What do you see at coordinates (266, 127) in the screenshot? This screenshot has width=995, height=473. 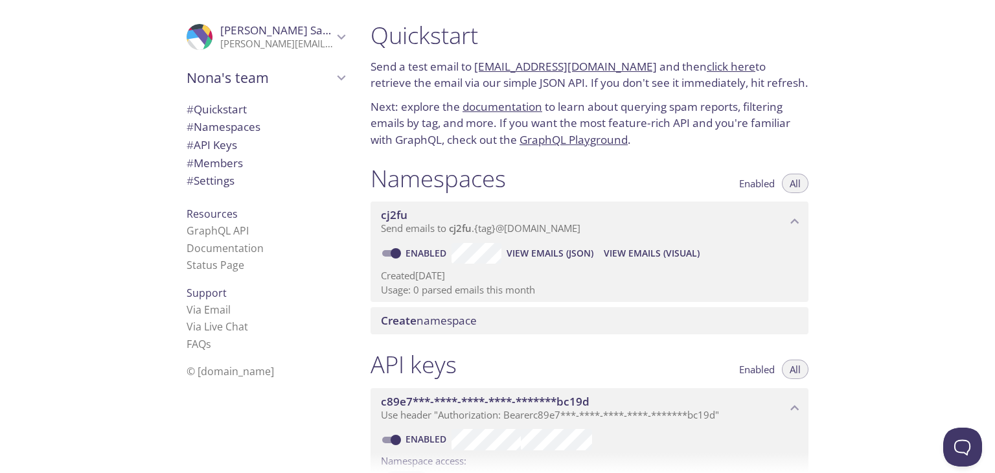 I see `div: Namespaces` at bounding box center [266, 127].